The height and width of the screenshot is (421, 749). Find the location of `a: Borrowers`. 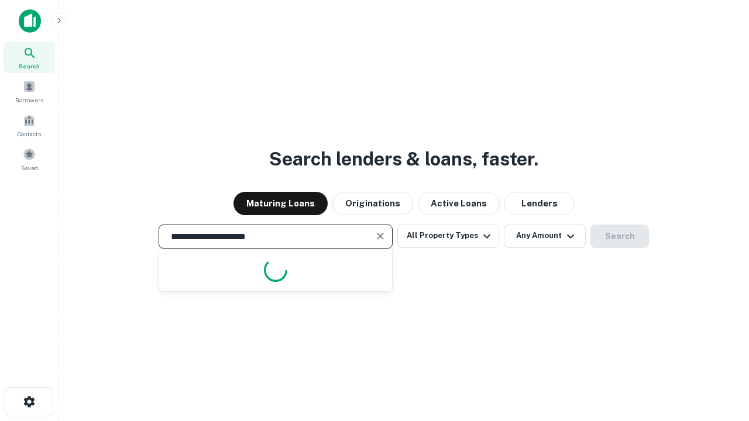

a: Borrowers is located at coordinates (29, 91).